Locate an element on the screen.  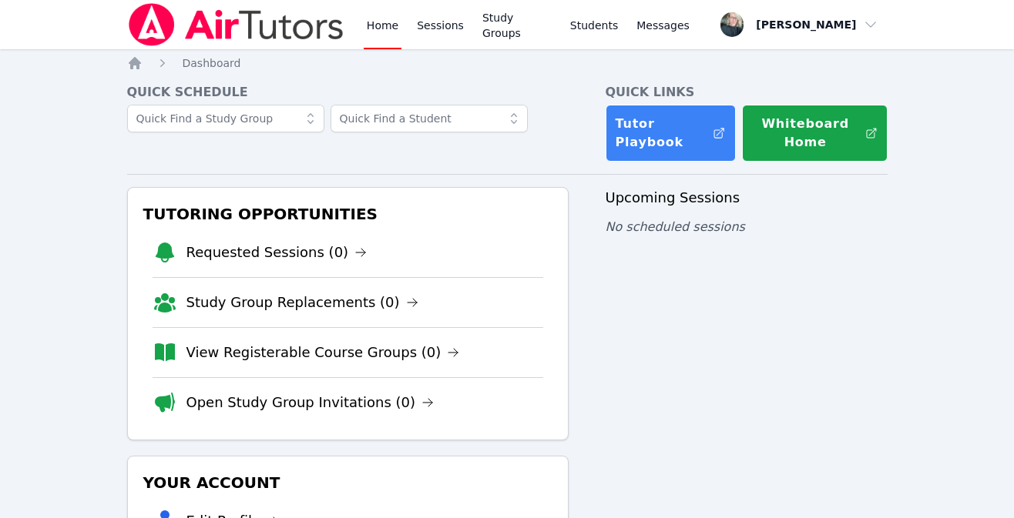
a: Open Study Group Invitations (0) is located at coordinates (310, 403).